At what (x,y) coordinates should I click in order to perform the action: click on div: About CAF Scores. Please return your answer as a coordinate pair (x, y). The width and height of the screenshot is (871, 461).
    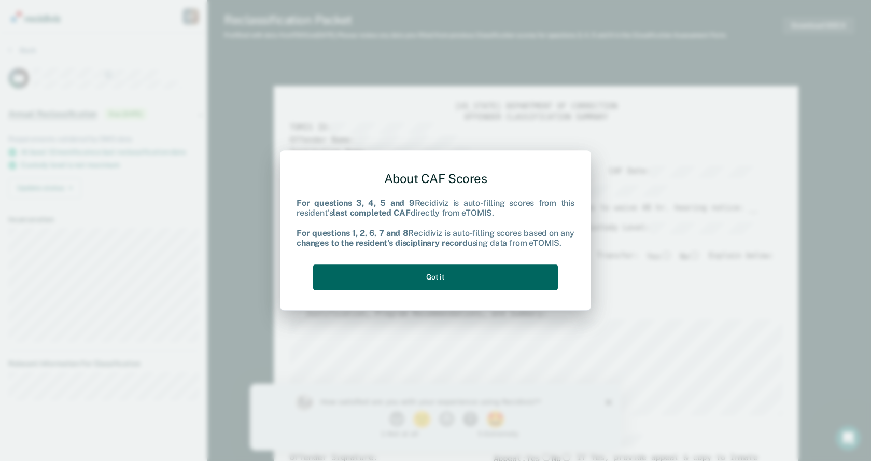
    Looking at the image, I should click on (436, 178).